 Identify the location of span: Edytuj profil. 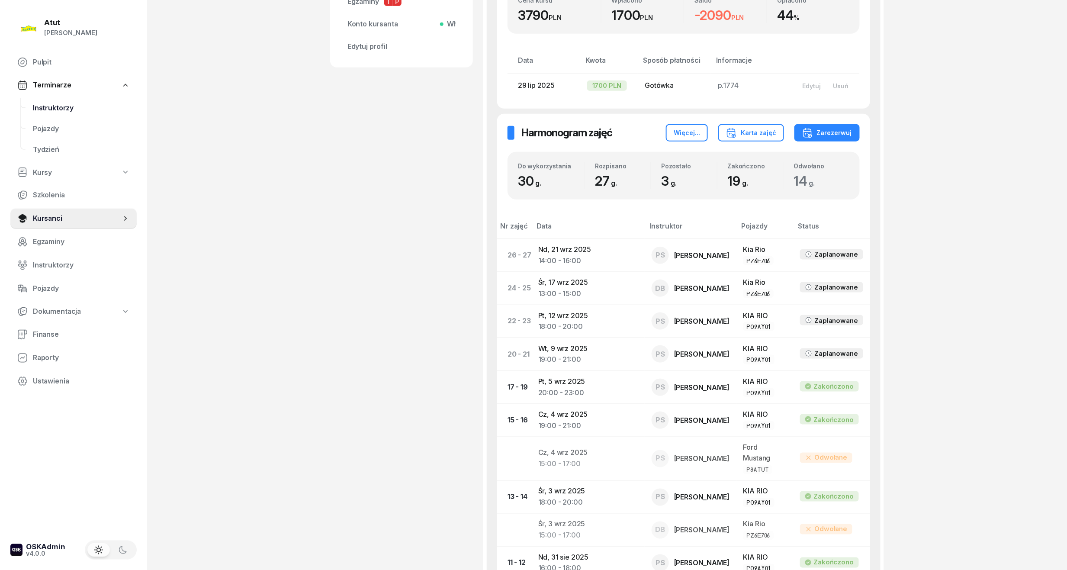
(402, 47).